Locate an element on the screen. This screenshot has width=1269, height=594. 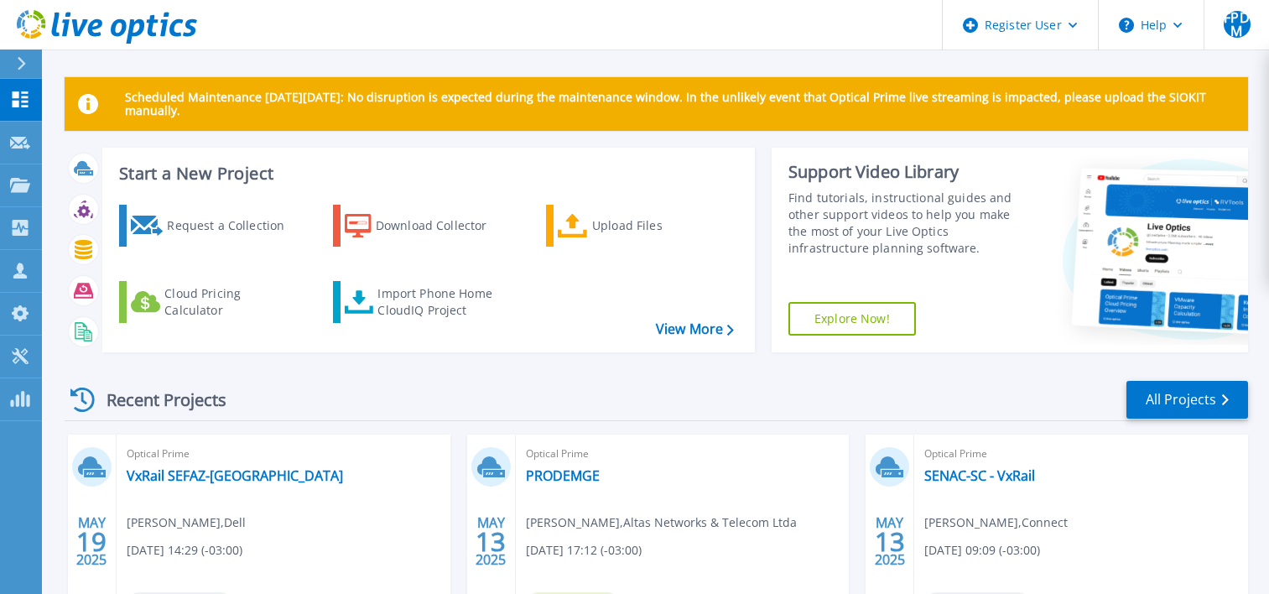
div: Recent Projects is located at coordinates (157, 399).